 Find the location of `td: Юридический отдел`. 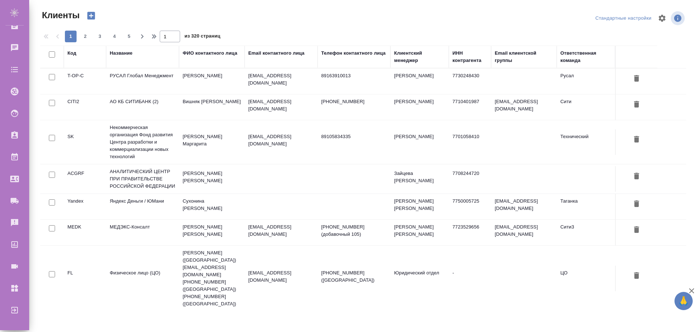

td: Юридический отдел is located at coordinates (420, 278).